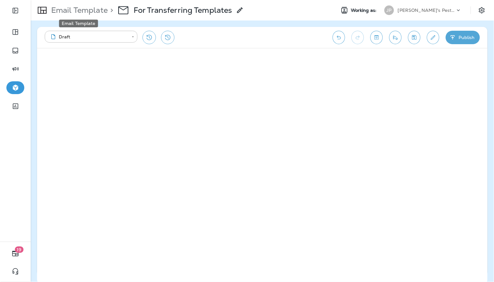 The image size is (494, 282). What do you see at coordinates (183, 10) in the screenshot?
I see `div: For Transferring Templates` at bounding box center [183, 10].